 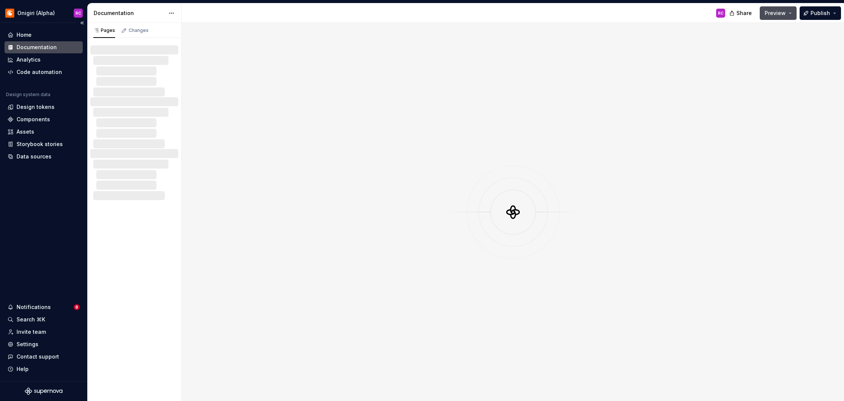 I want to click on span: 8, so click(x=77, y=308).